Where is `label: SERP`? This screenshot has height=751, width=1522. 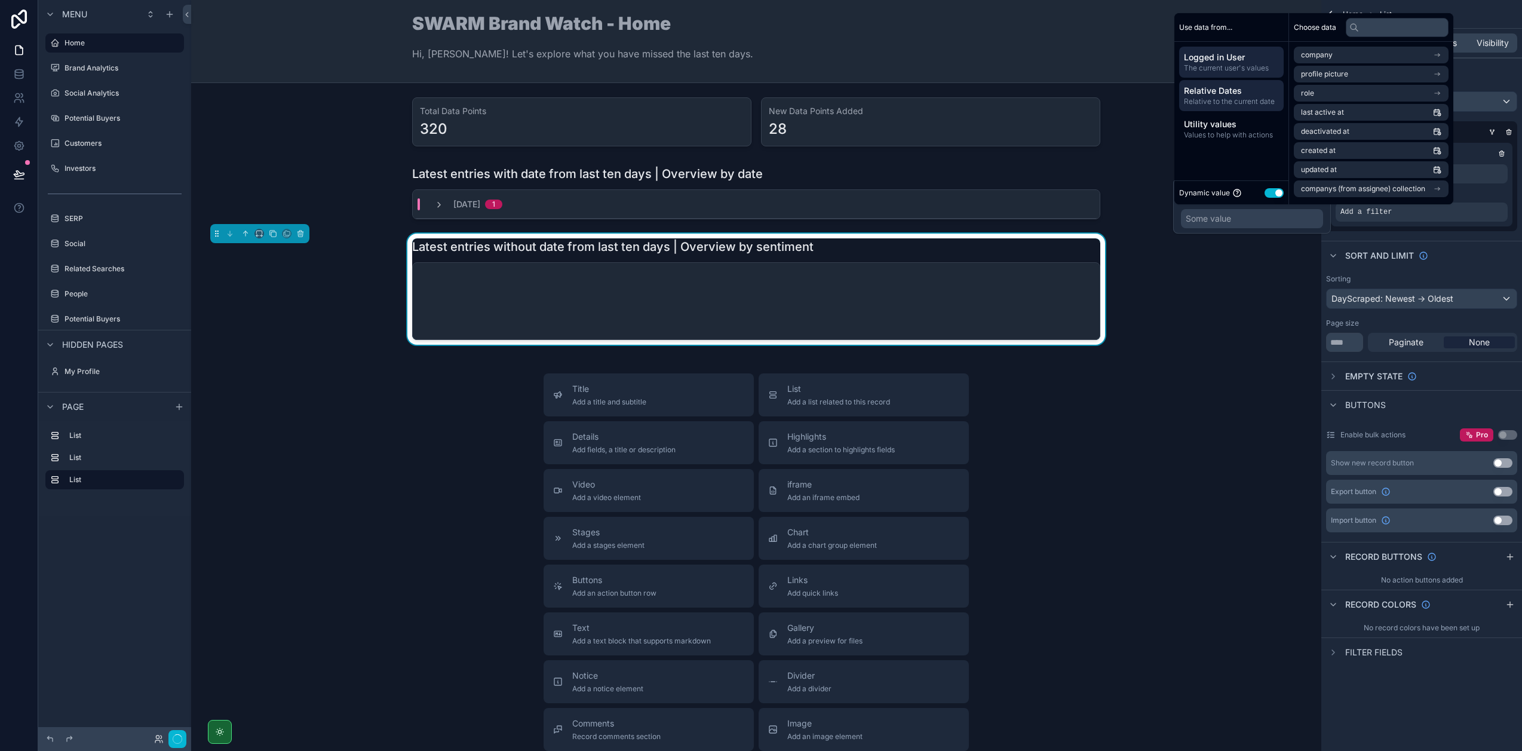
label: SERP is located at coordinates (123, 219).